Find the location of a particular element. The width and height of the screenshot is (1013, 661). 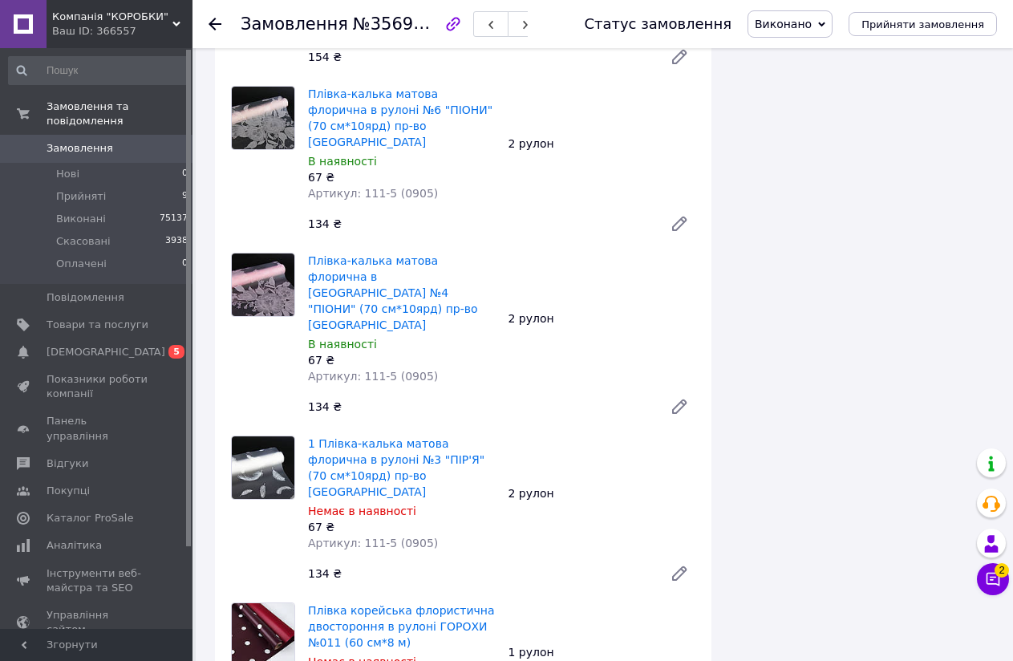

span: Каталог ProSale is located at coordinates (90, 518).